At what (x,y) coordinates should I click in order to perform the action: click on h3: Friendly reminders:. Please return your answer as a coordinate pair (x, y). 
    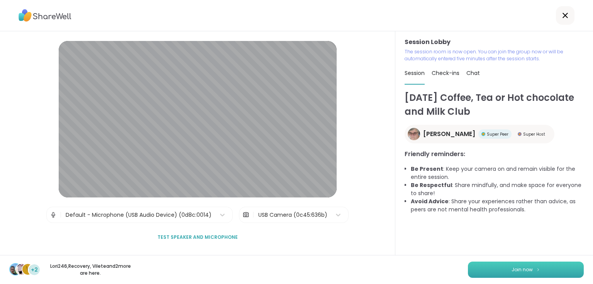
    Looking at the image, I should click on (494, 154).